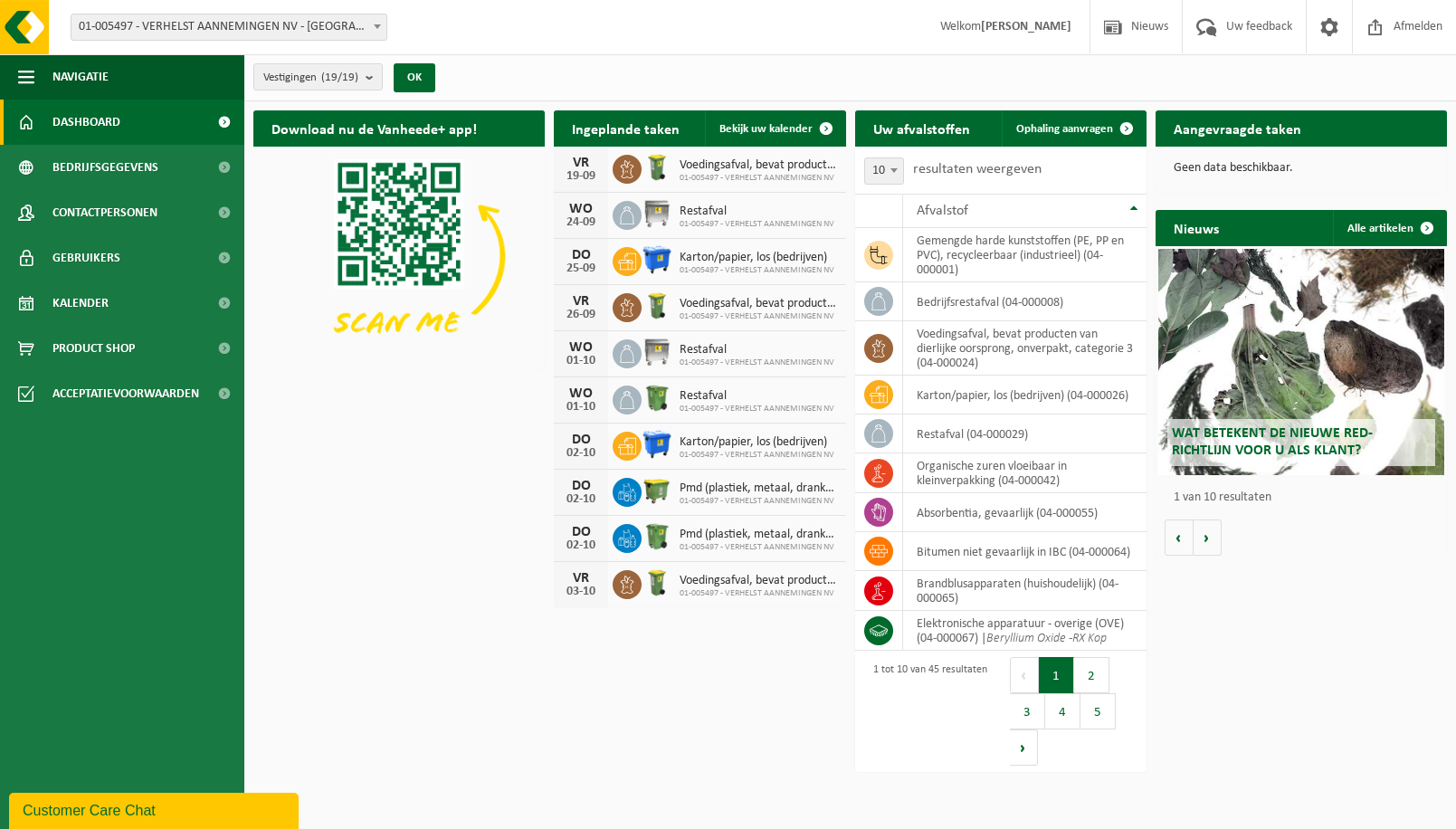 This screenshot has height=829, width=1456. I want to click on button: Next, so click(1024, 748).